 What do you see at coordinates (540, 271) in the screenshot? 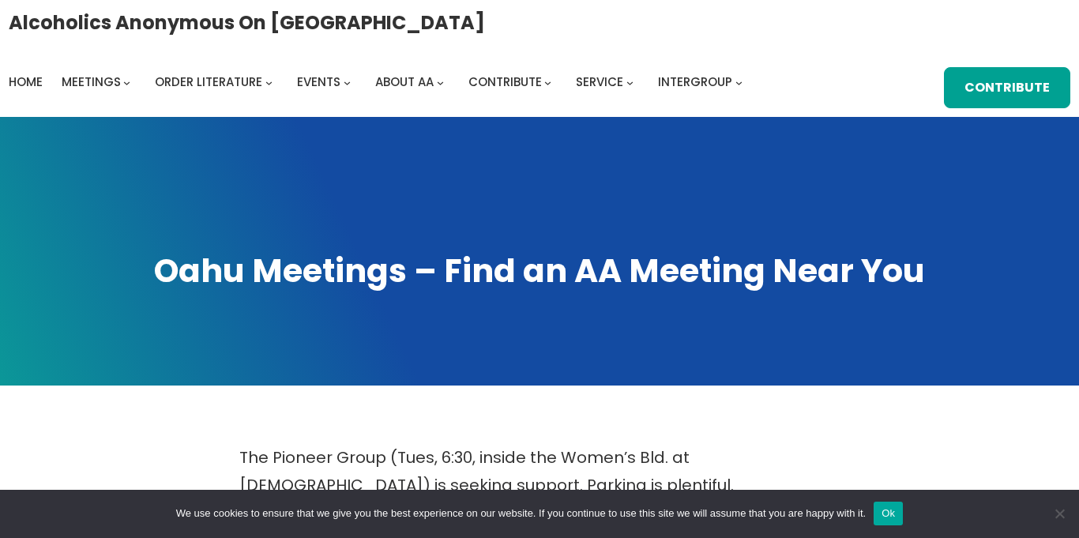
I see `h1: Oahu Meetings – Find an AA Meeting Near You` at bounding box center [540, 271].